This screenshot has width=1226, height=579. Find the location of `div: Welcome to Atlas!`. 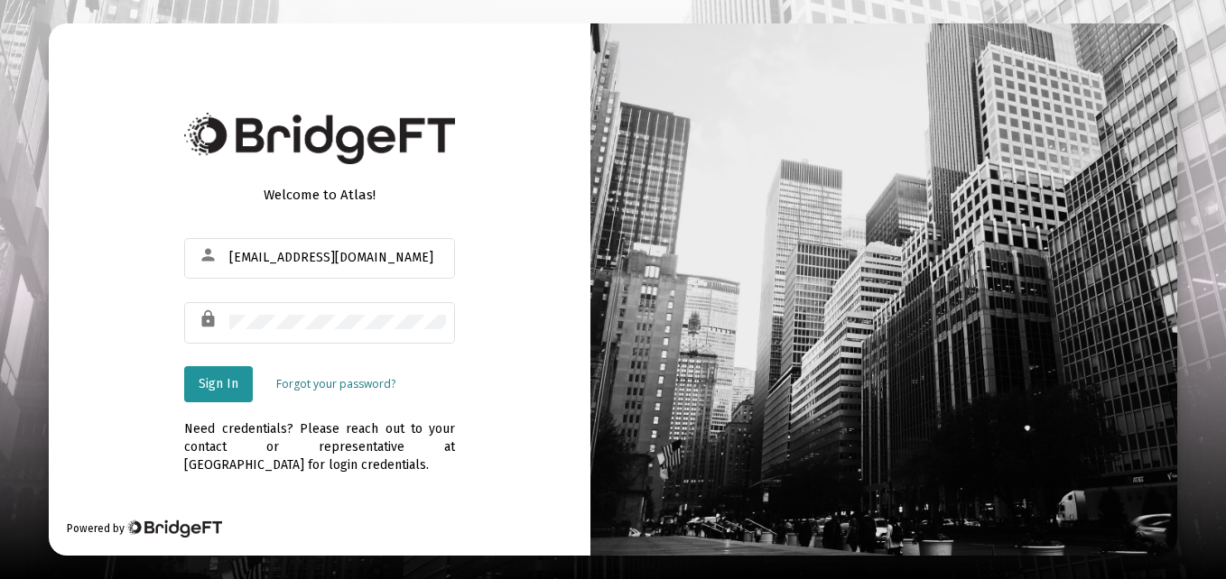

div: Welcome to Atlas! is located at coordinates (320, 195).